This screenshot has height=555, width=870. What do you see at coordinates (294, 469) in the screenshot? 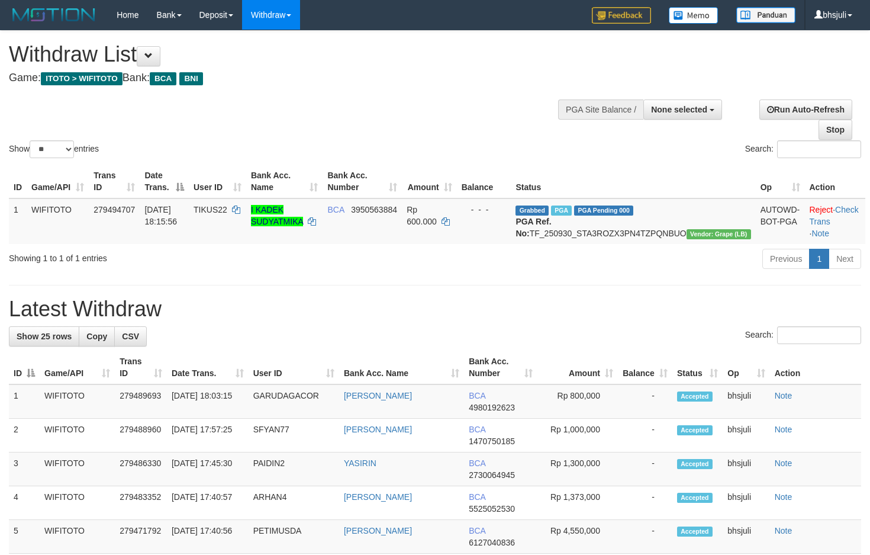
I see `td: PAIDIN2` at bounding box center [294, 469].